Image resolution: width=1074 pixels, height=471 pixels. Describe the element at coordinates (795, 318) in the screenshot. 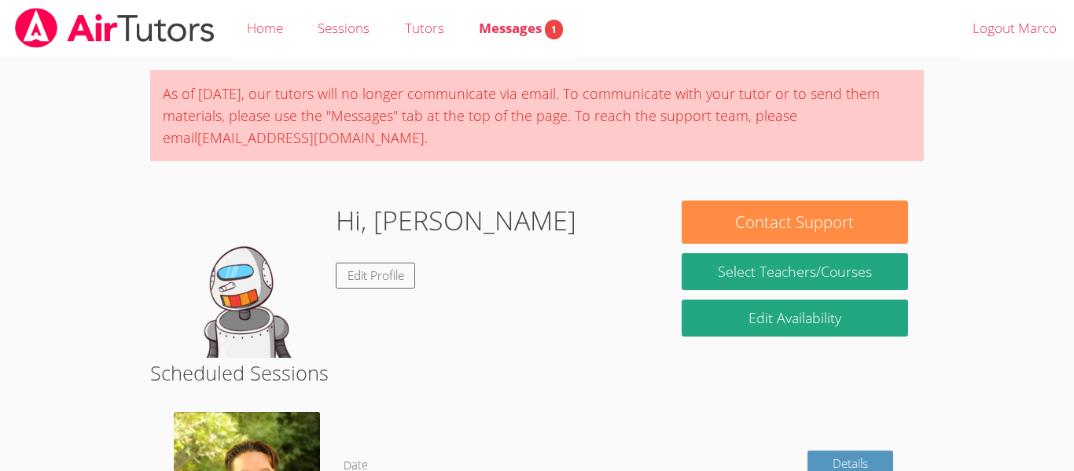

I see `a: Edit Availability` at that location.